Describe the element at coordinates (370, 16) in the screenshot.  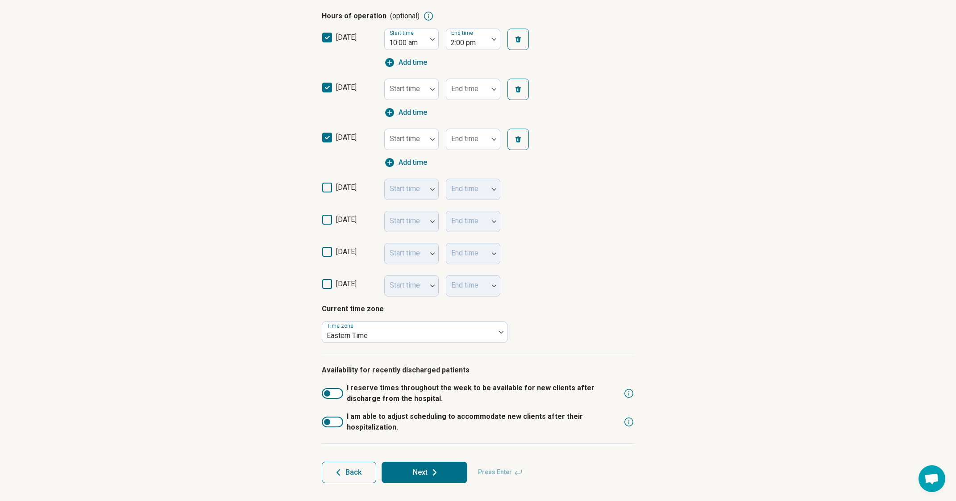
I see `p: Hours of operation` at that location.